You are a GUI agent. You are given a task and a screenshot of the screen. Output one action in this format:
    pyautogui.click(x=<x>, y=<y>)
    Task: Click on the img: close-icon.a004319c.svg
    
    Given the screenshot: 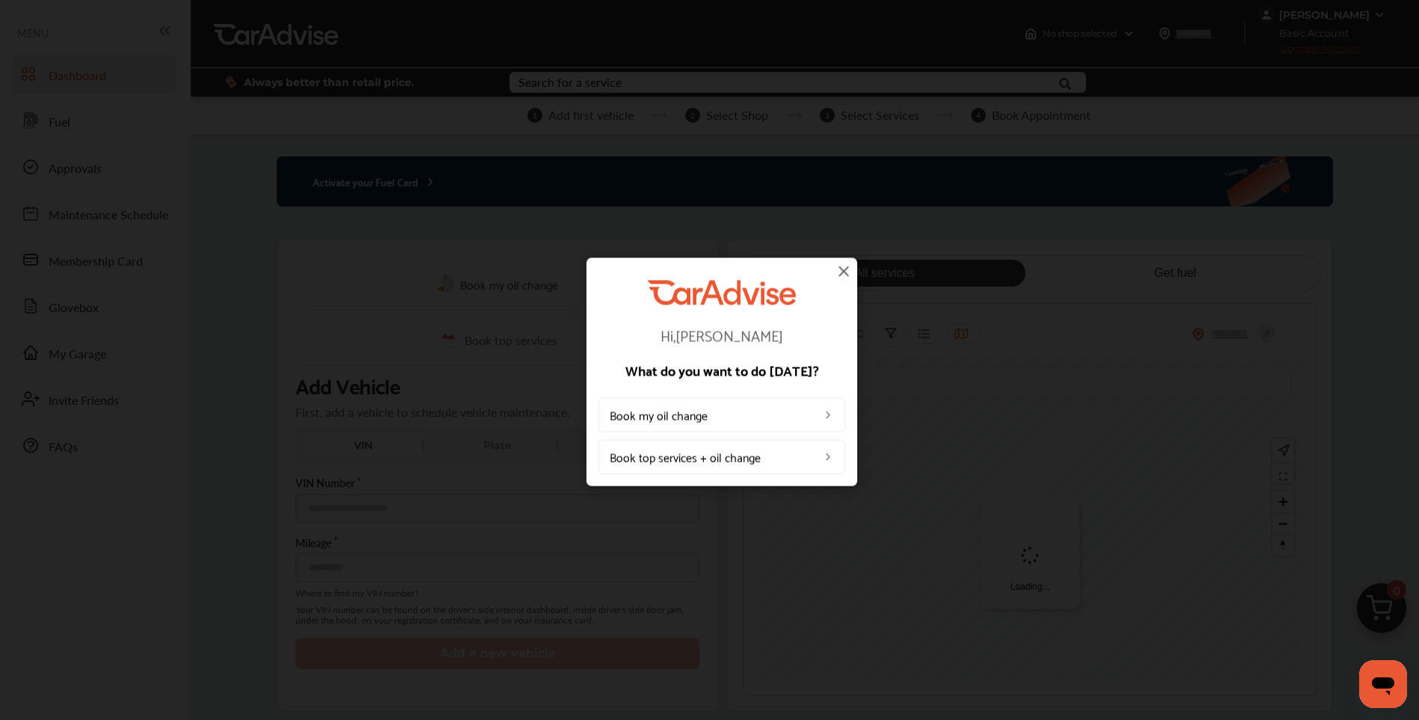 What is the action you would take?
    pyautogui.click(x=844, y=271)
    